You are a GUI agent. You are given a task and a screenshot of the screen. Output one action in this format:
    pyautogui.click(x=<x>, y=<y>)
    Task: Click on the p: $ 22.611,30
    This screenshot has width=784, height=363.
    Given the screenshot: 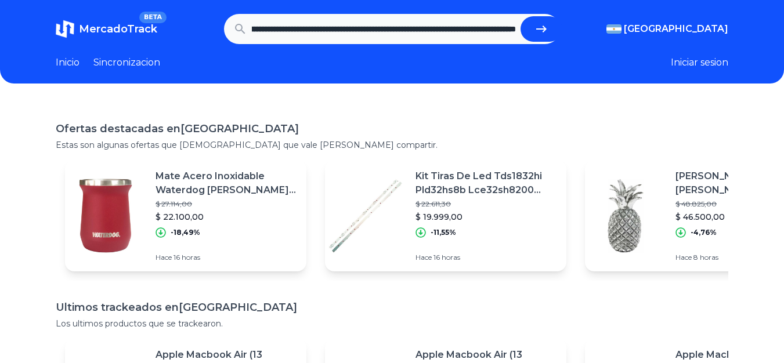 What is the action you would take?
    pyautogui.click(x=486, y=204)
    